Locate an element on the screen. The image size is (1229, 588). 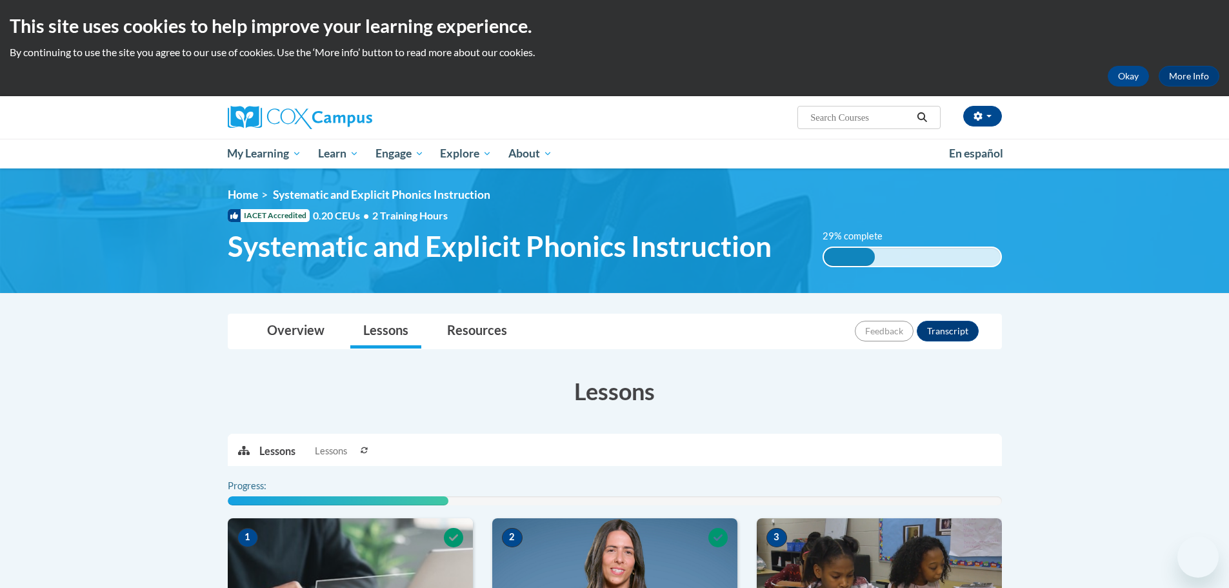
a: Home is located at coordinates (243, 194).